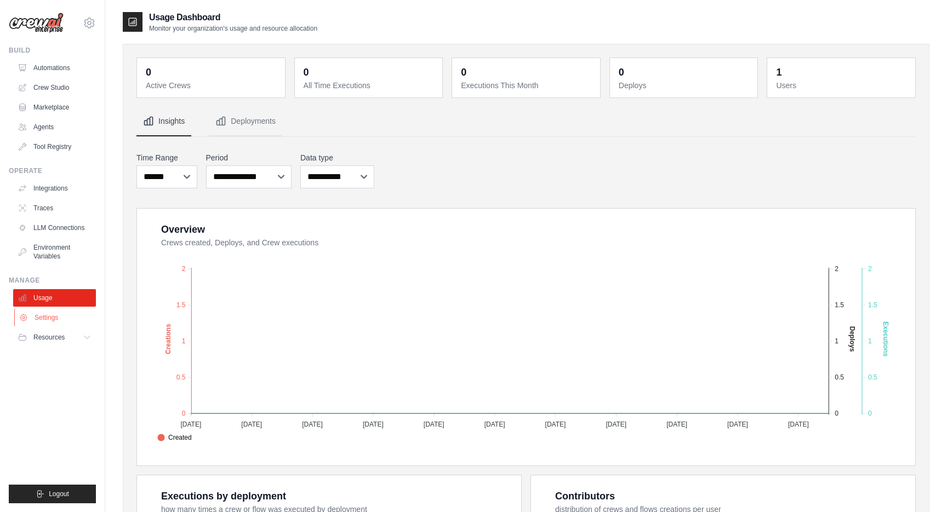 The image size is (947, 512). Describe the element at coordinates (52, 50) in the screenshot. I see `div: Build` at that location.